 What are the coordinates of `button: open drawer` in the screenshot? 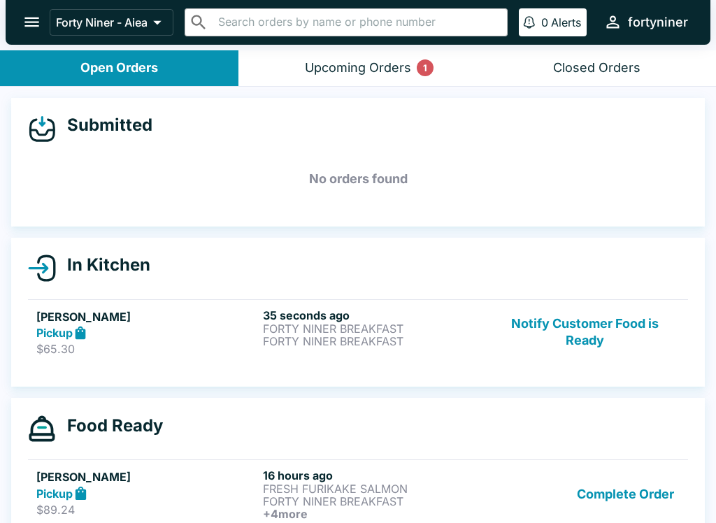 It's located at (31, 22).